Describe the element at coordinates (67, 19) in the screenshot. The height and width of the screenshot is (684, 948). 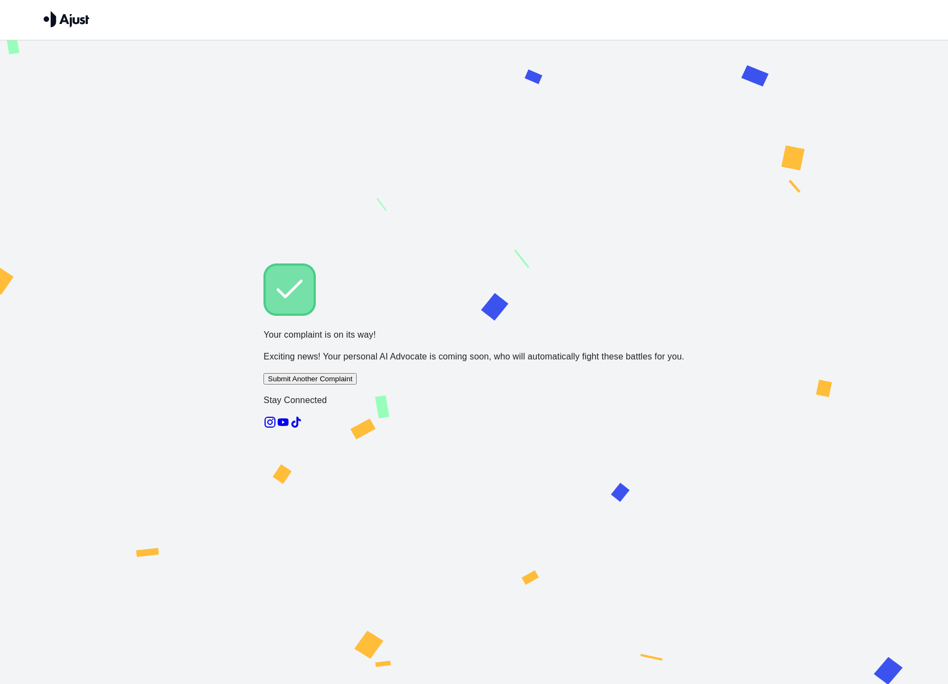
I see `img: Ajust` at that location.